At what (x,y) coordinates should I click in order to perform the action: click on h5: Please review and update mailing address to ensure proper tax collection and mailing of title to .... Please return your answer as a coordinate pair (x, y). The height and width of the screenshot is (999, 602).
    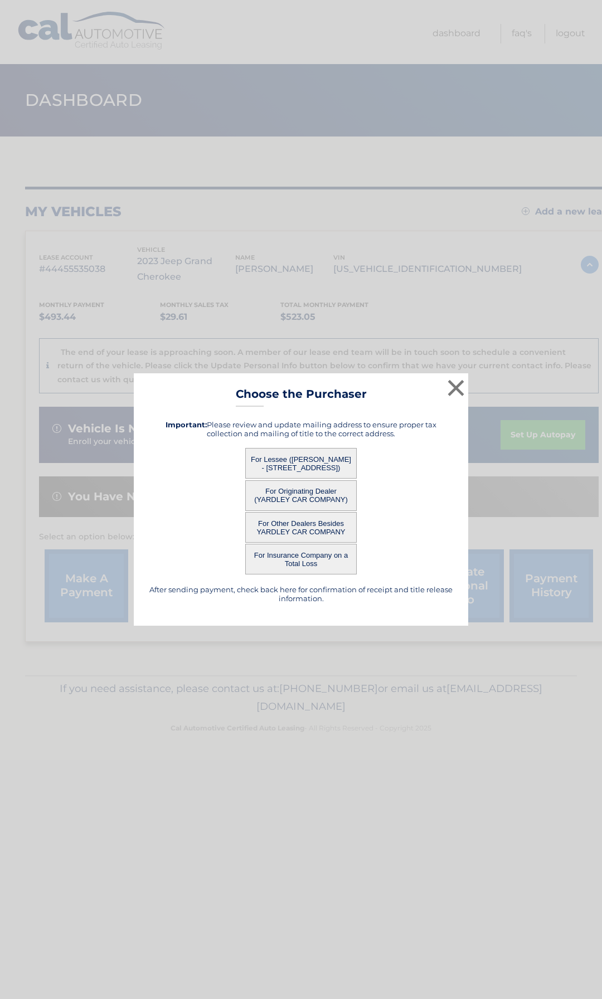
    Looking at the image, I should click on (301, 429).